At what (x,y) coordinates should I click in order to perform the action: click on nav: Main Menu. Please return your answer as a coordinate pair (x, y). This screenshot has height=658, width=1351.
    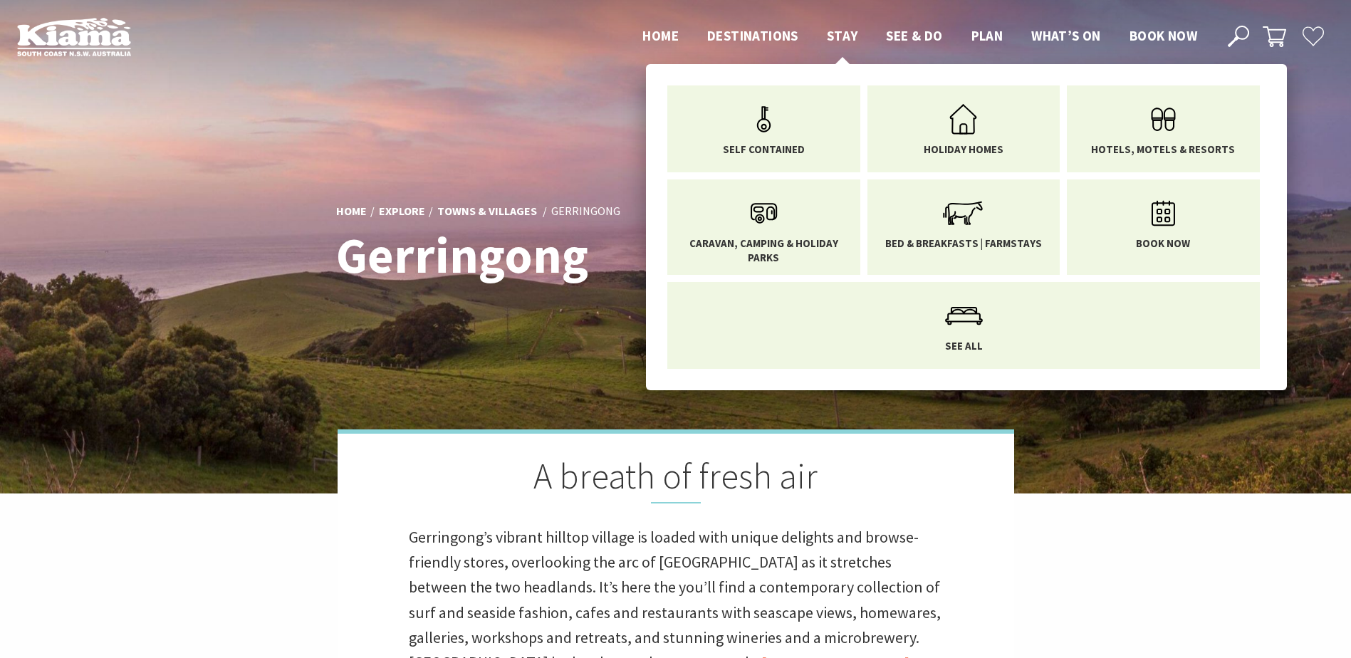
    Looking at the image, I should click on (920, 36).